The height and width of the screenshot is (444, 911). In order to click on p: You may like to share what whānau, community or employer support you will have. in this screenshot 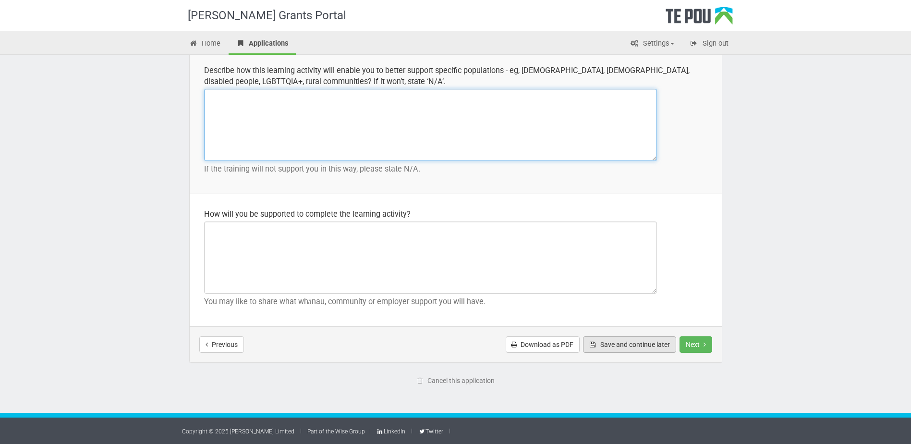, I will do `click(456, 301)`.